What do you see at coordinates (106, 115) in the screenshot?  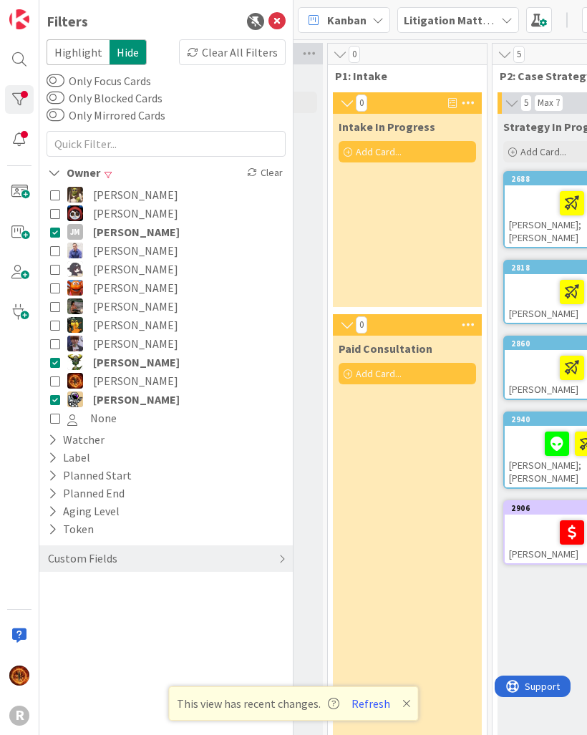 I see `label: Only Mirrored Cards` at bounding box center [106, 115].